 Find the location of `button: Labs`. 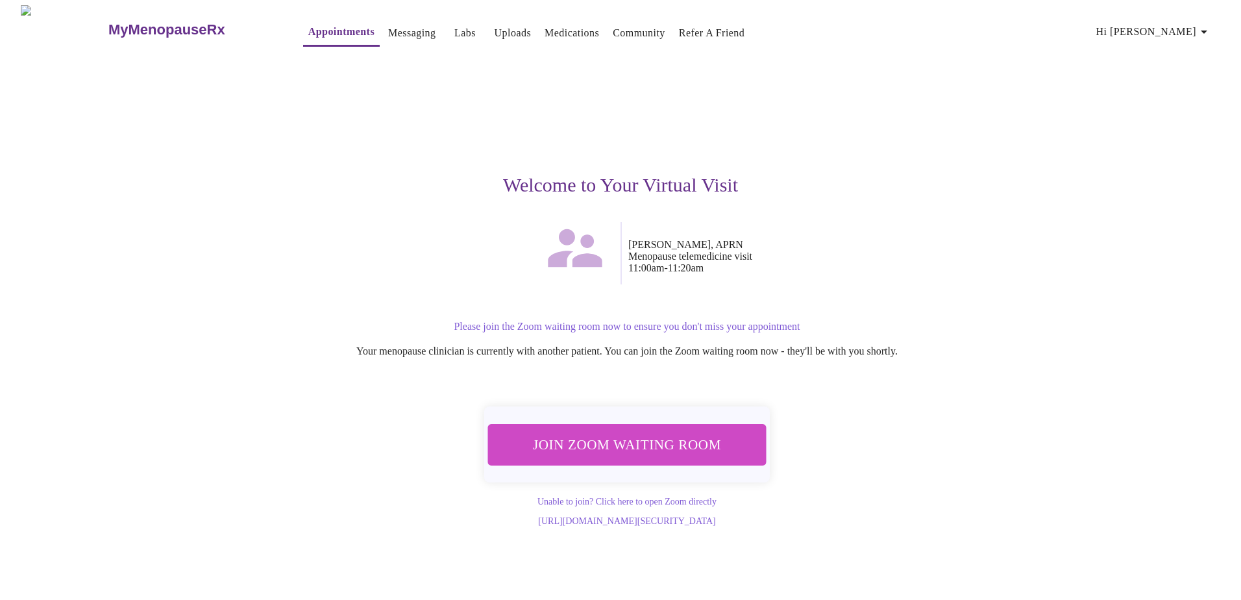

button: Labs is located at coordinates (465, 33).